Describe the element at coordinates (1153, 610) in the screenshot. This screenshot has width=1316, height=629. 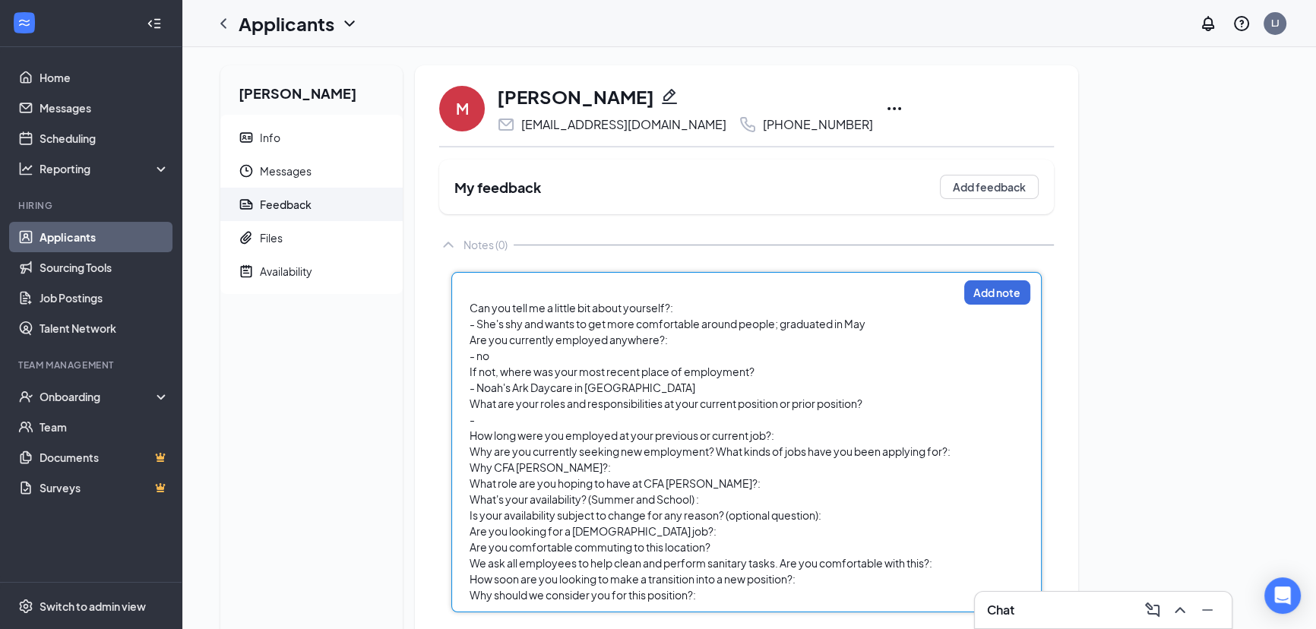
I see `svg: ComposeMessage` at that location.